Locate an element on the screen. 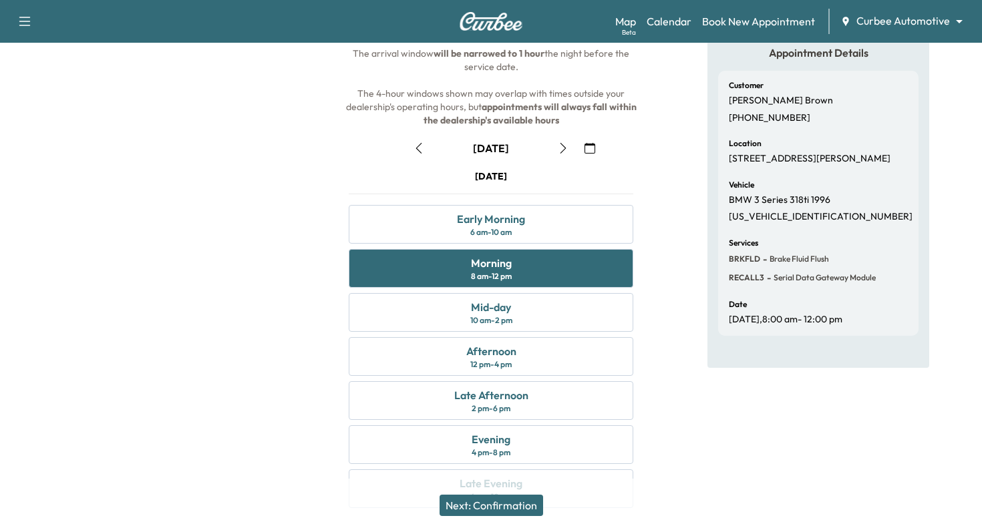 This screenshot has height=532, width=982. div: 12 pm - 4 pm is located at coordinates (491, 365).